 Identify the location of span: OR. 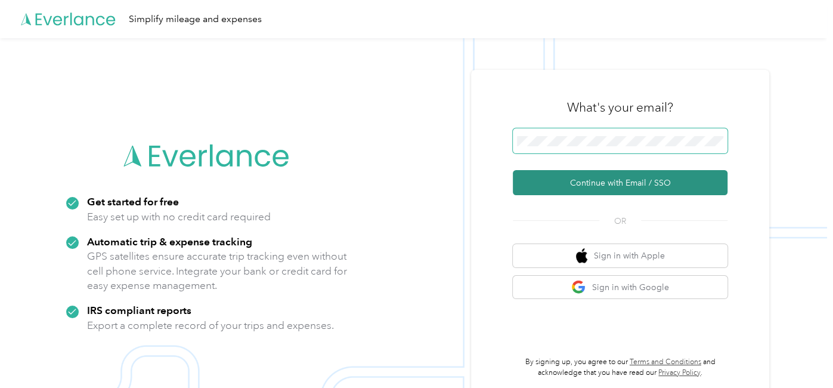
(620, 221).